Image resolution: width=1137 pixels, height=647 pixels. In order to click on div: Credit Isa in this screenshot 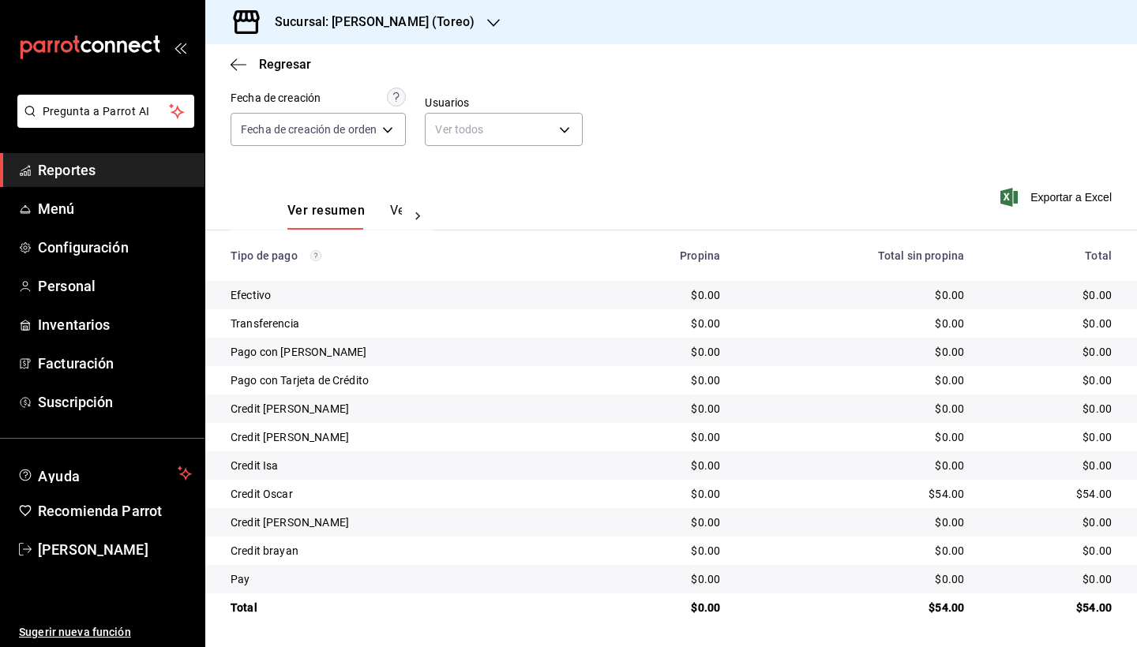, I will do `click(403, 466)`.